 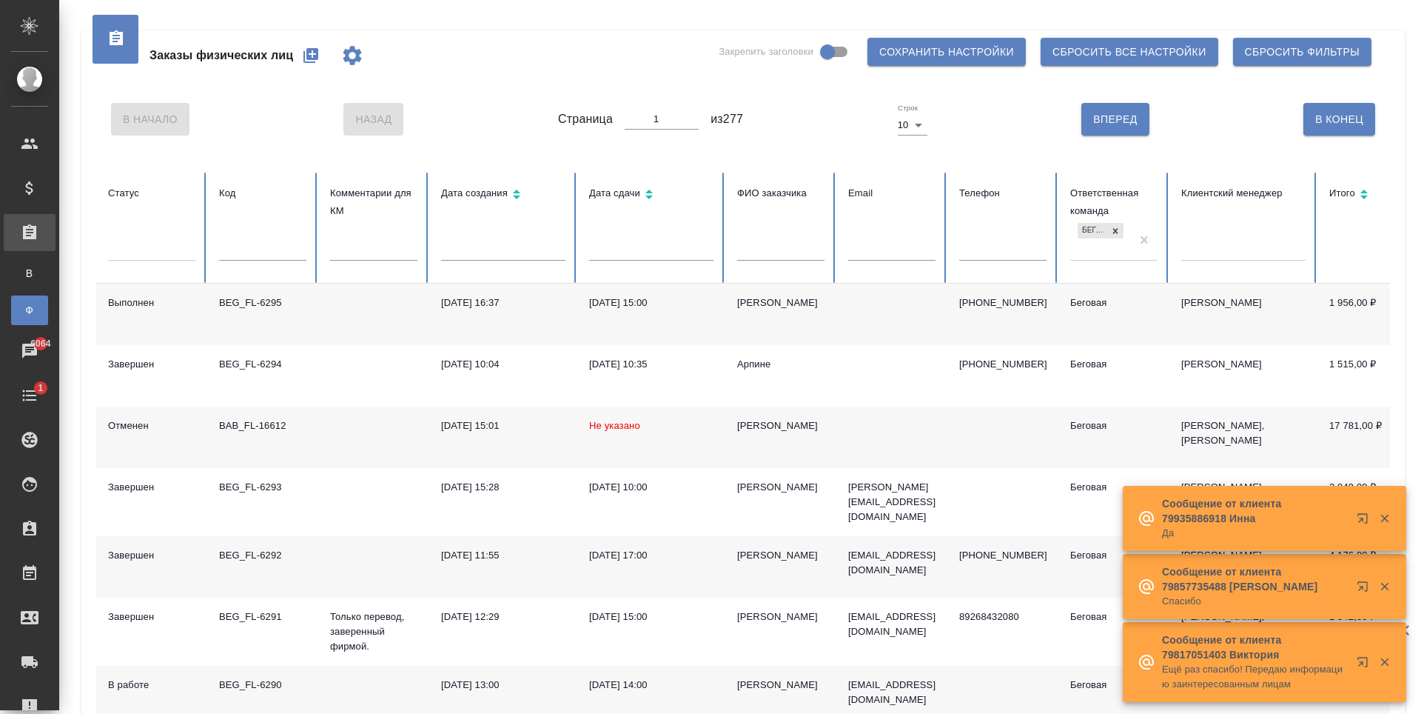 I want to click on span: Закрепить заголовки, so click(x=766, y=52).